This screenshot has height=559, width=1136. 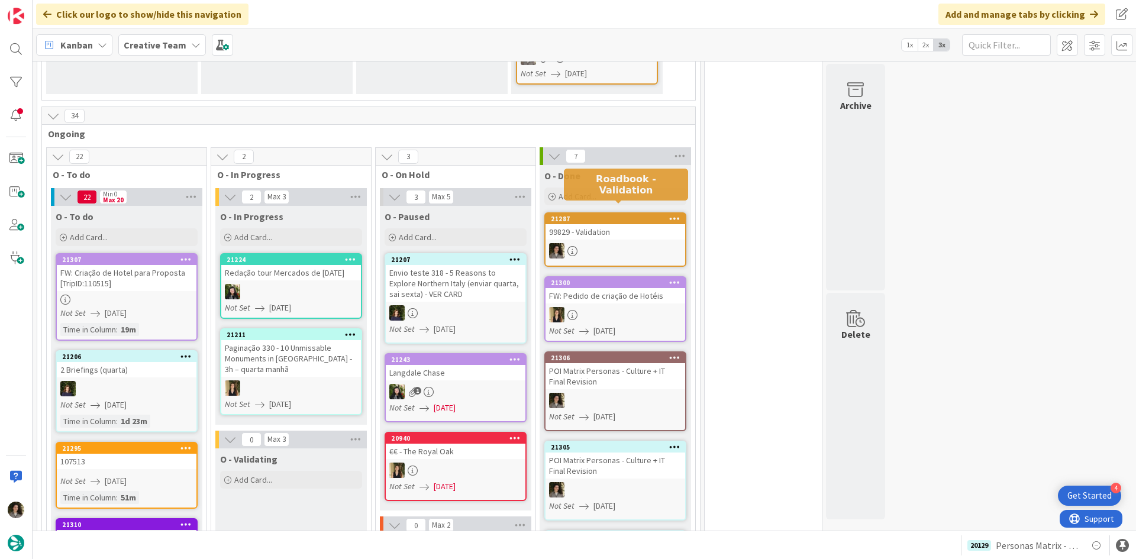 I want to click on div: Max 3, so click(x=276, y=197).